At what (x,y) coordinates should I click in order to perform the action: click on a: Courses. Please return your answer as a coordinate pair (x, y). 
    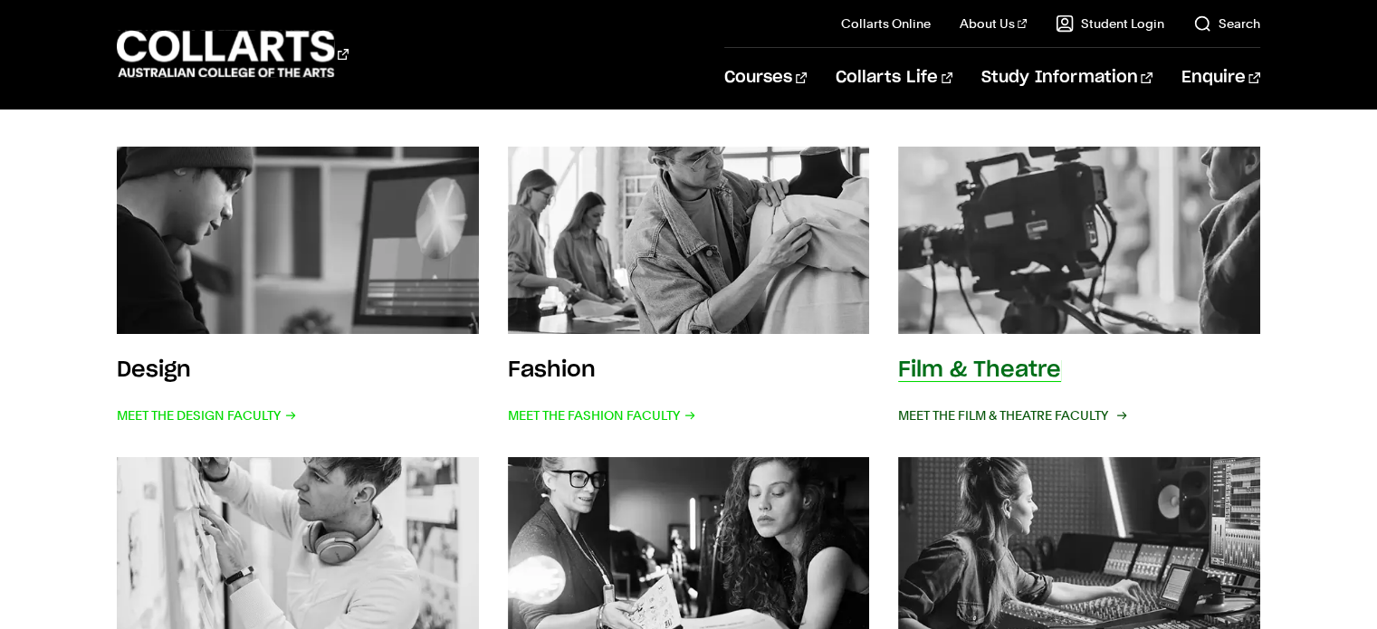
    Looking at the image, I should click on (765, 78).